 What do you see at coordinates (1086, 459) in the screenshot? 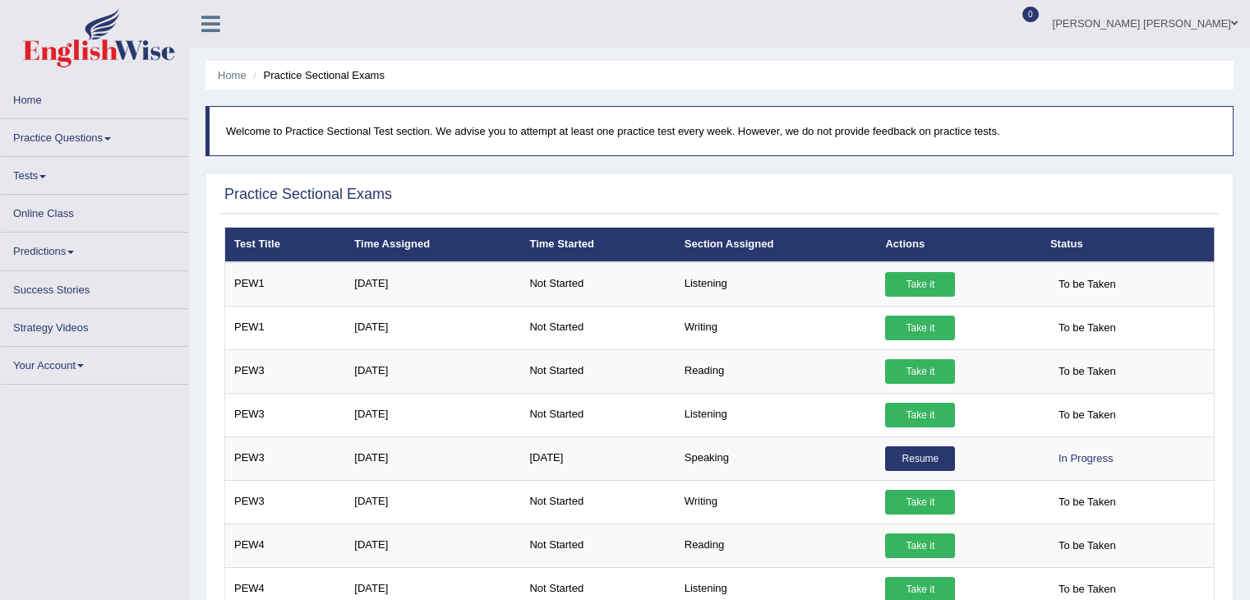
I see `div: In Progress` at bounding box center [1086, 459].